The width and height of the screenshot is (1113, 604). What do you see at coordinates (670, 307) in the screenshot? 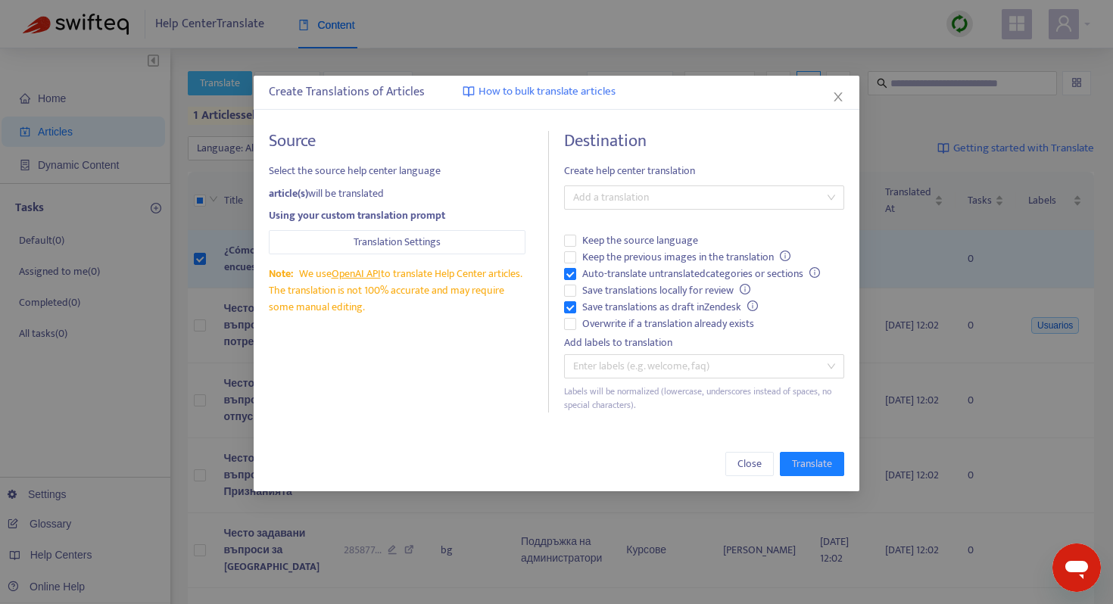
I see `span: Save translations as draft in Zendesk` at bounding box center [670, 307].